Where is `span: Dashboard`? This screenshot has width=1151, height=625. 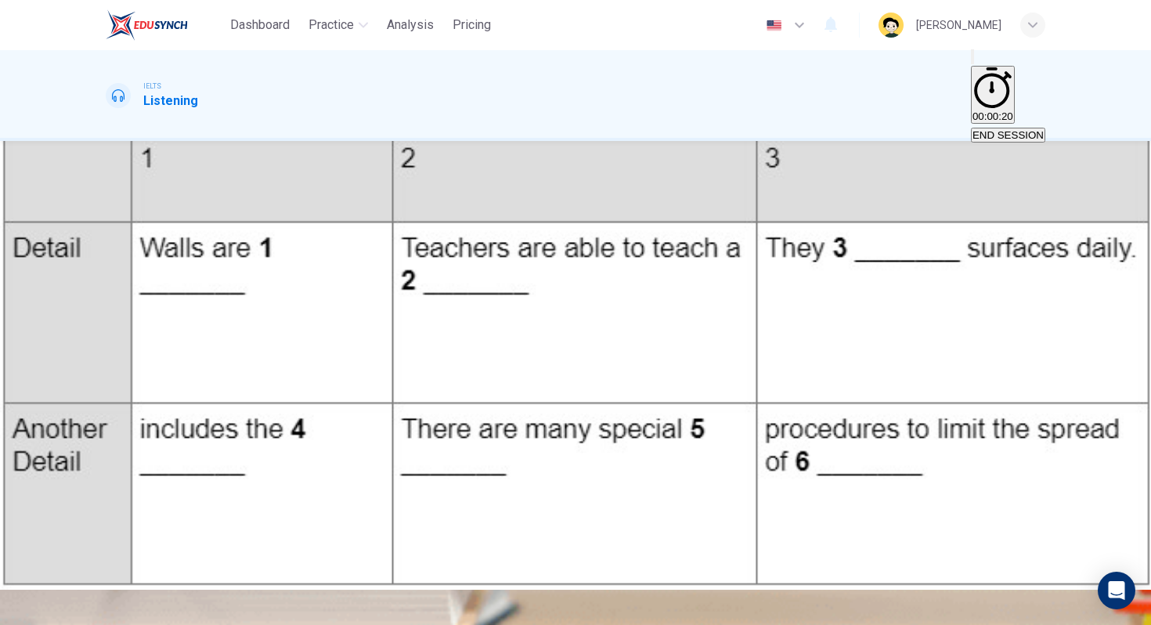 span: Dashboard is located at coordinates (260, 25).